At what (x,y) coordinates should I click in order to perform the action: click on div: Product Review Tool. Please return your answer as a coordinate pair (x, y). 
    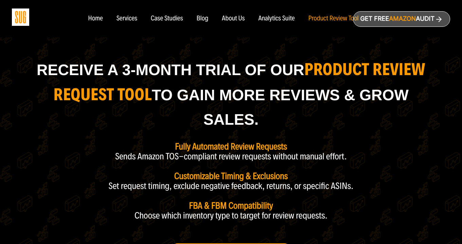
    Looking at the image, I should click on (333, 19).